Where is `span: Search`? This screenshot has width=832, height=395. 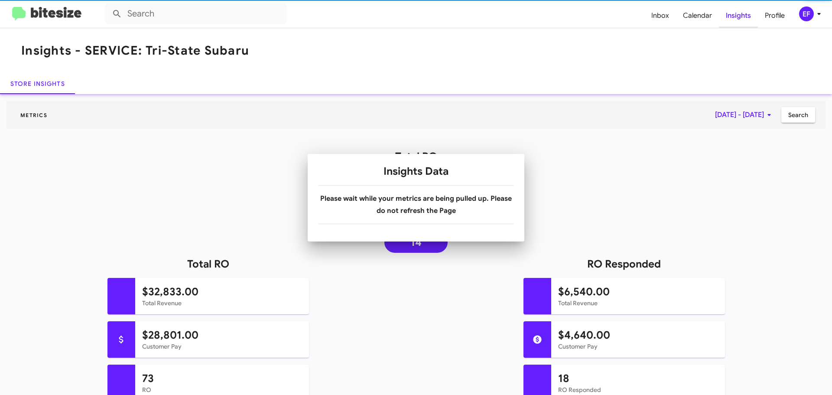
span: Search is located at coordinates (798, 115).